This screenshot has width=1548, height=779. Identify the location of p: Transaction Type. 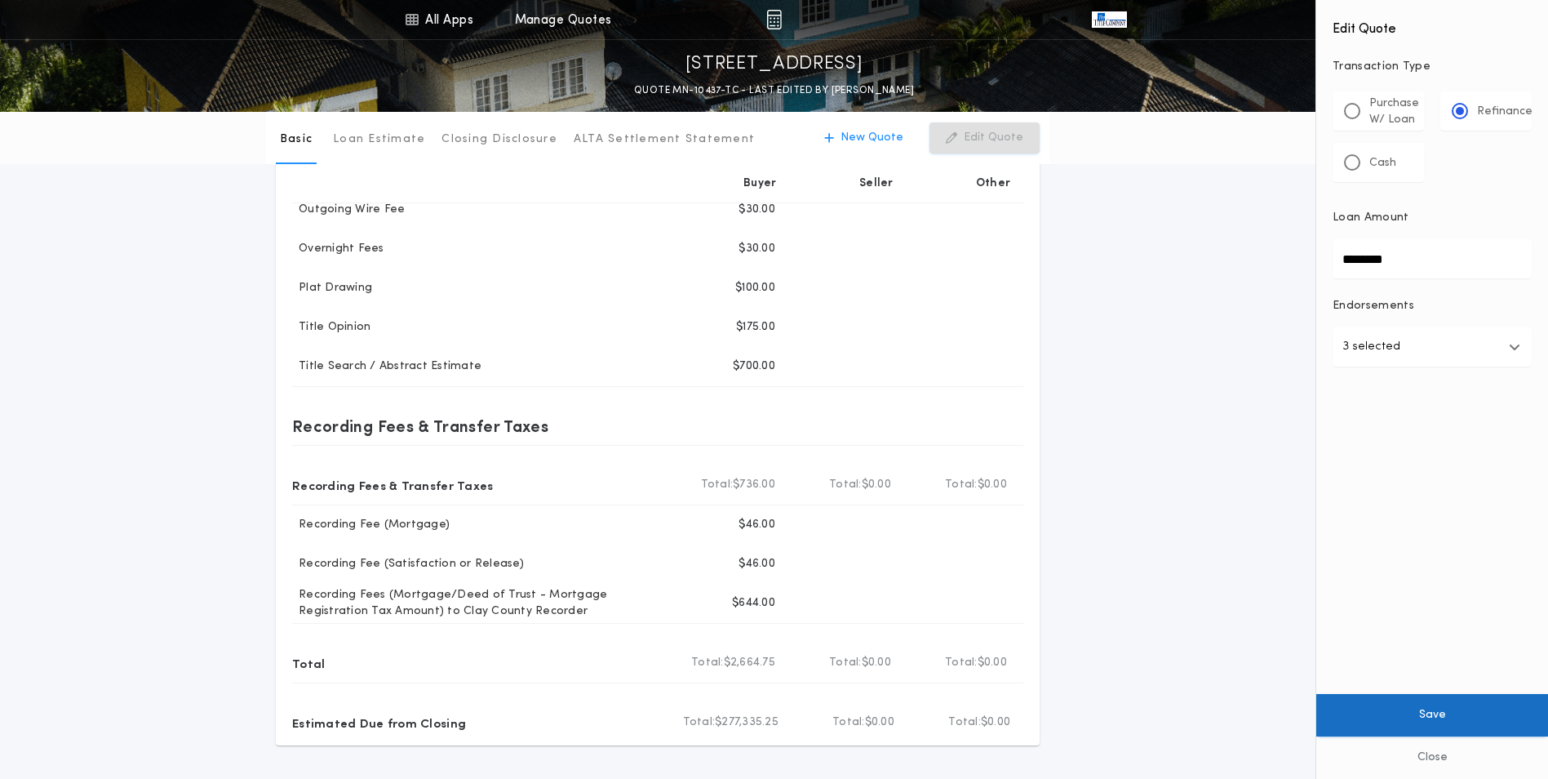
(1432, 67).